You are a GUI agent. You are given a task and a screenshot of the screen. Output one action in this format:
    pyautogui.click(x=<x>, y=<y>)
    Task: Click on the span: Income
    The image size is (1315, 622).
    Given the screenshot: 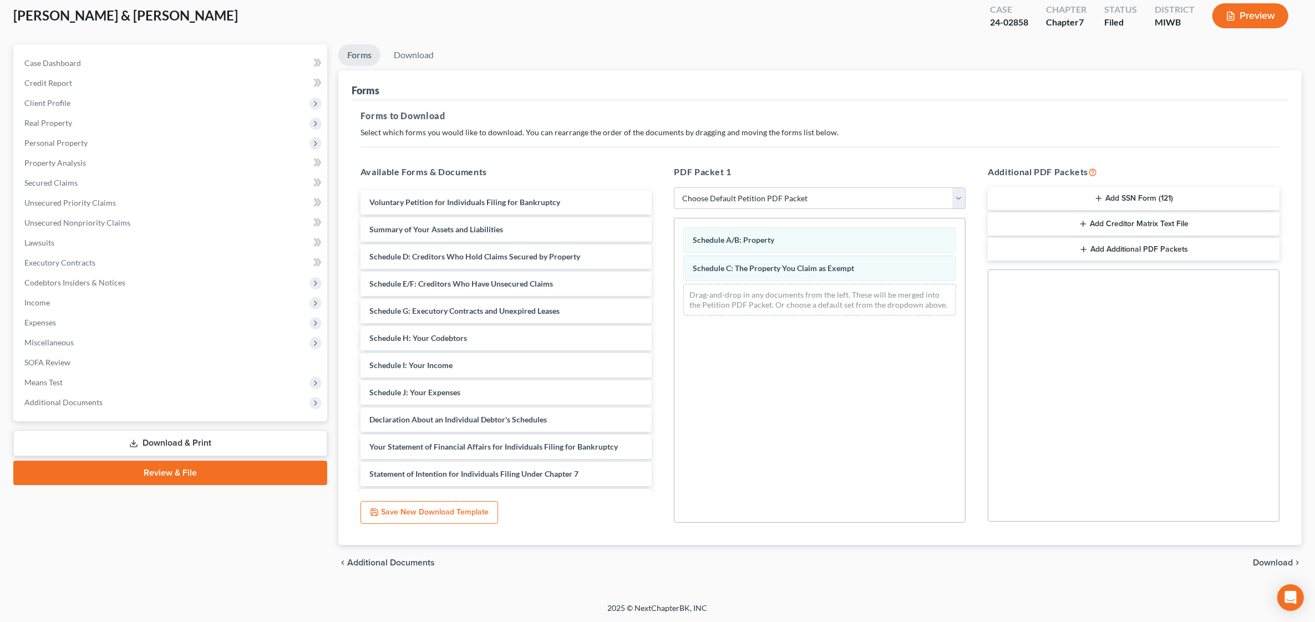 What is the action you would take?
    pyautogui.click(x=37, y=302)
    